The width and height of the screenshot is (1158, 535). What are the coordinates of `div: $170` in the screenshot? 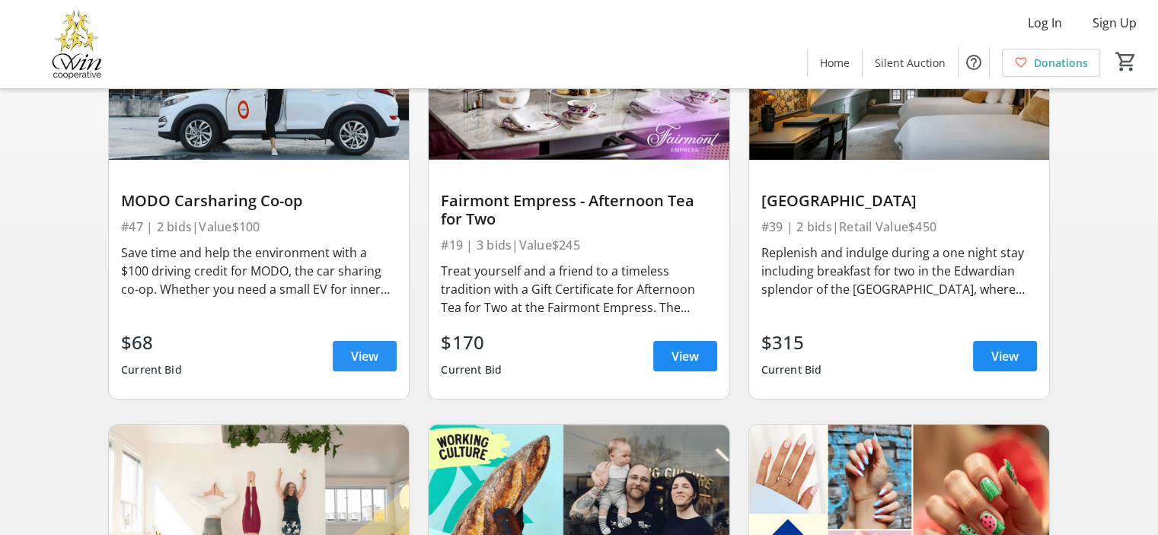 It's located at (471, 342).